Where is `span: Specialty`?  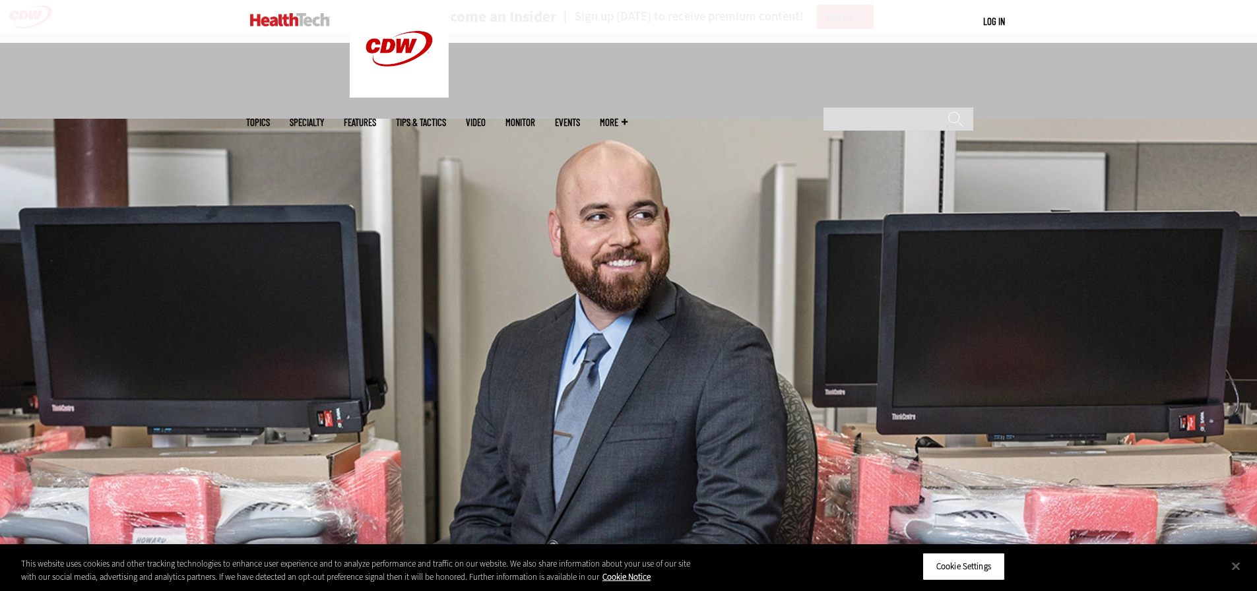
span: Specialty is located at coordinates (307, 122).